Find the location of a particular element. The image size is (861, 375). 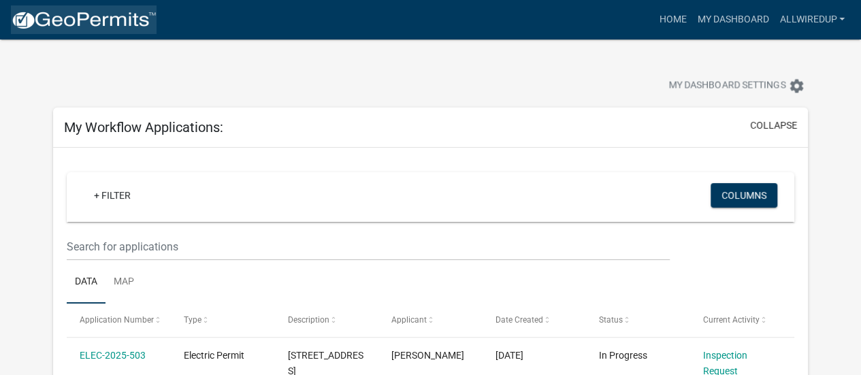

datatable-header-cell: Type is located at coordinates (223, 320).